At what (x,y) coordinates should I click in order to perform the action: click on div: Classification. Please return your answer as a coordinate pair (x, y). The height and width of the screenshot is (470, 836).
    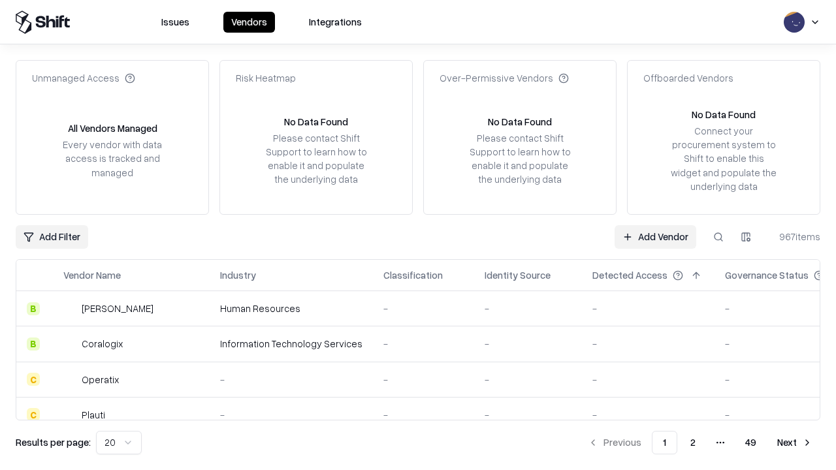
    Looking at the image, I should click on (413, 275).